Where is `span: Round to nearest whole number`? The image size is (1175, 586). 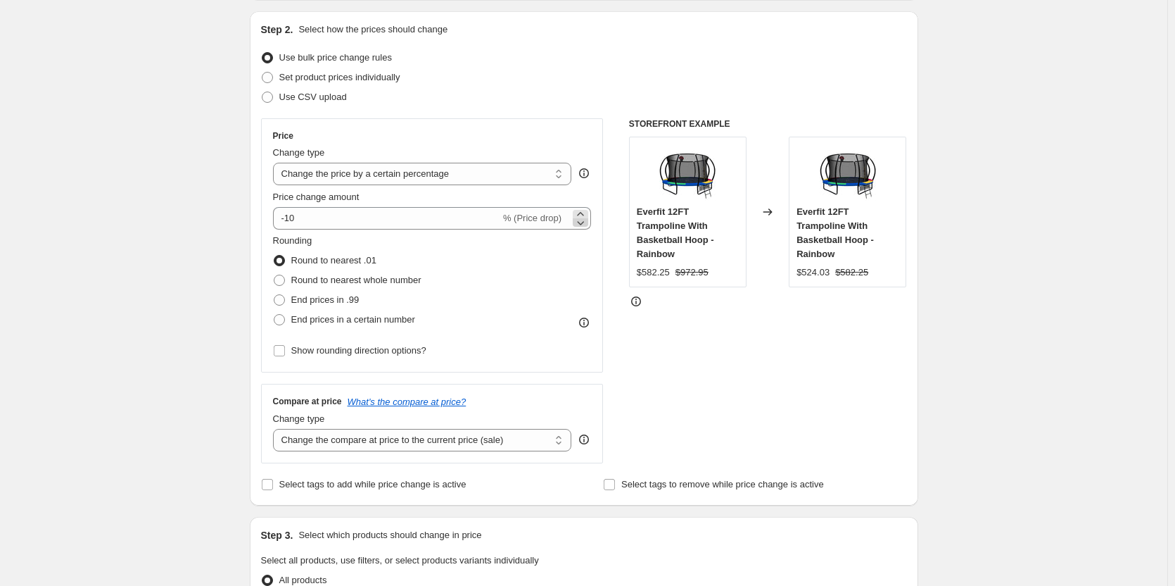 span: Round to nearest whole number is located at coordinates (356, 279).